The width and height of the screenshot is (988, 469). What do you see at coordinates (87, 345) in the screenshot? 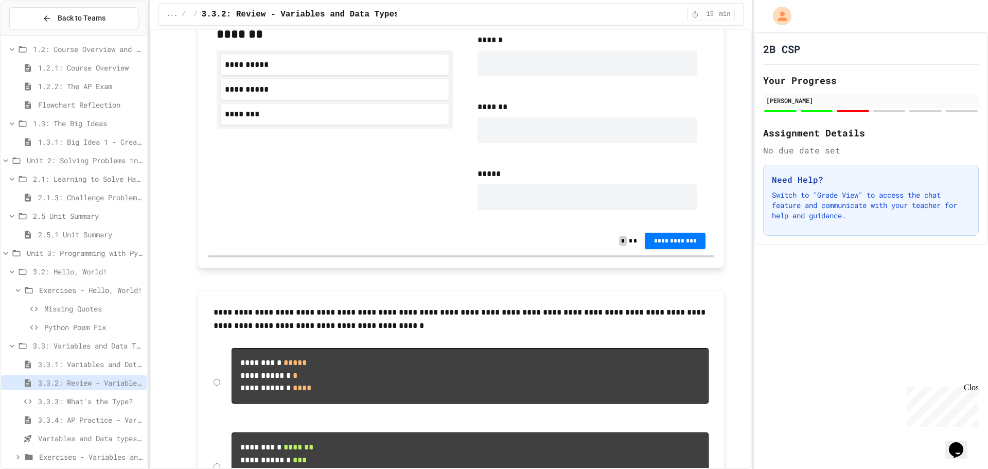
I see `span: 3.3: Variables and Data Types` at bounding box center [87, 345].